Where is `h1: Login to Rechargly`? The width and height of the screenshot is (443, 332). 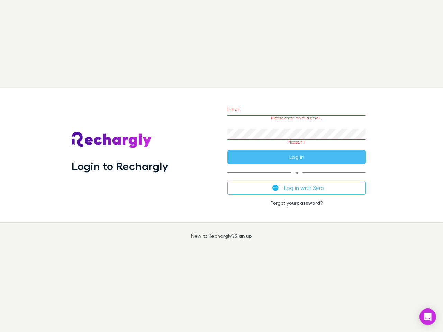
h1: Login to Rechargly is located at coordinates (120, 166).